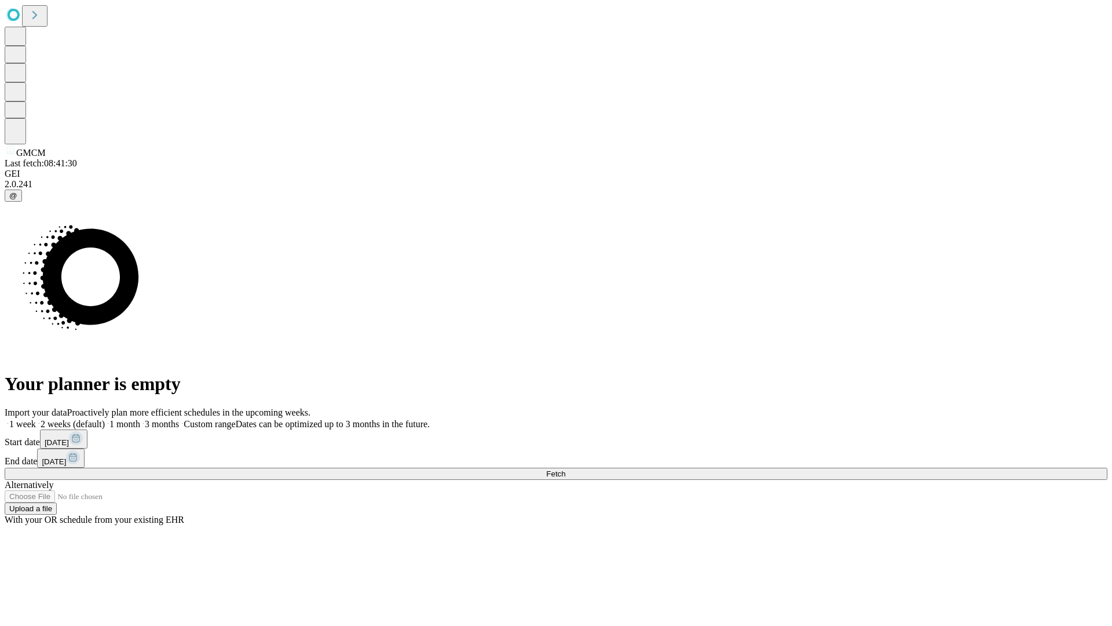 The height and width of the screenshot is (626, 1112). What do you see at coordinates (23, 424) in the screenshot?
I see `span: 1 week` at bounding box center [23, 424].